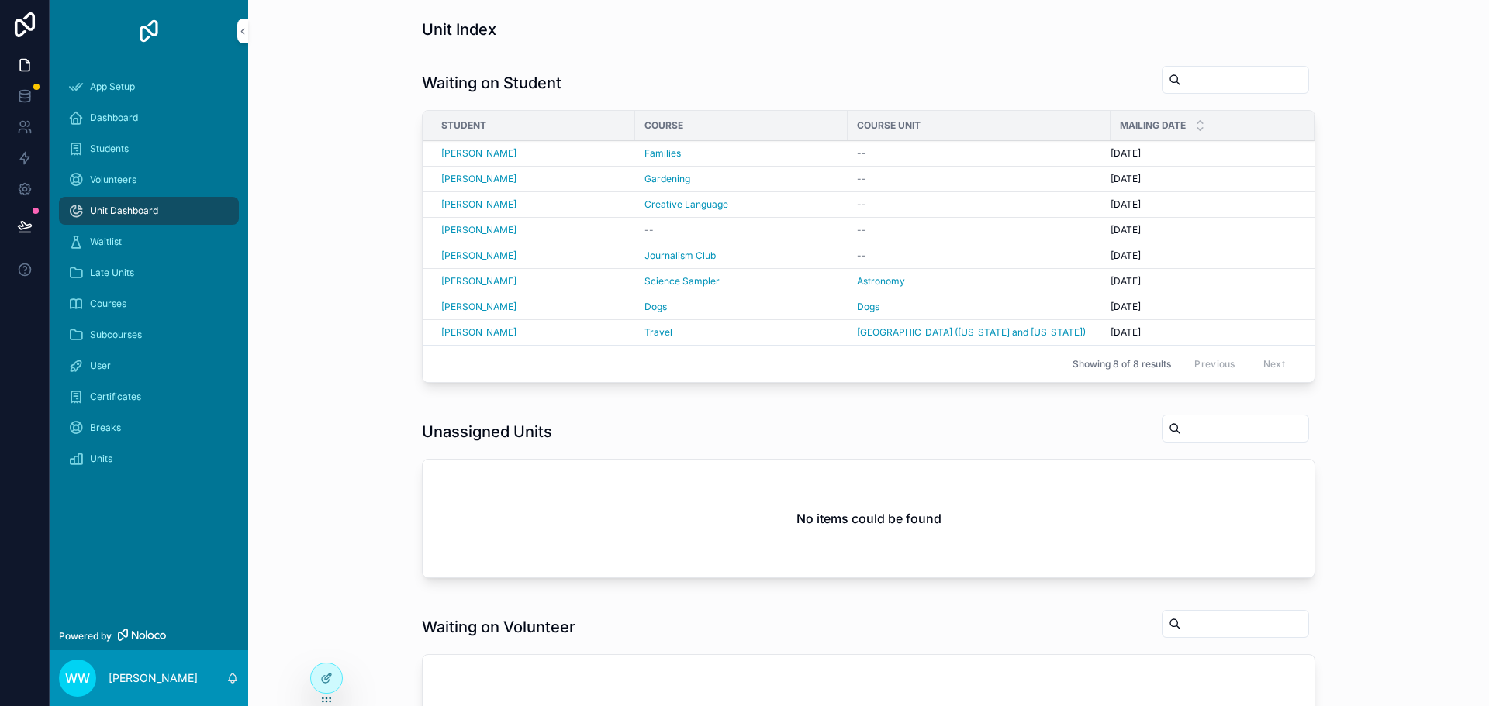  Describe the element at coordinates (459, 29) in the screenshot. I see `h1: Unit Index` at that location.